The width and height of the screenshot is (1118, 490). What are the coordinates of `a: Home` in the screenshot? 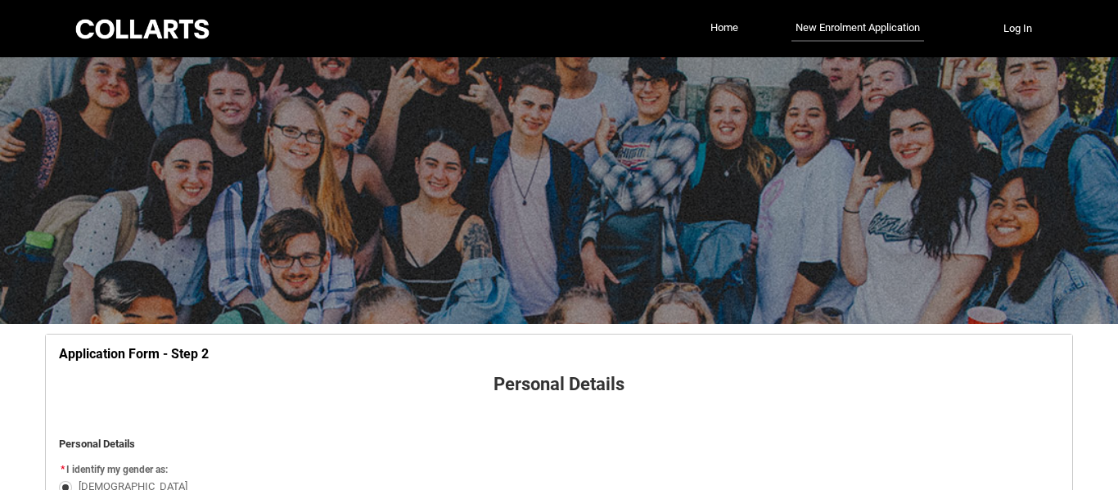 It's located at (725, 28).